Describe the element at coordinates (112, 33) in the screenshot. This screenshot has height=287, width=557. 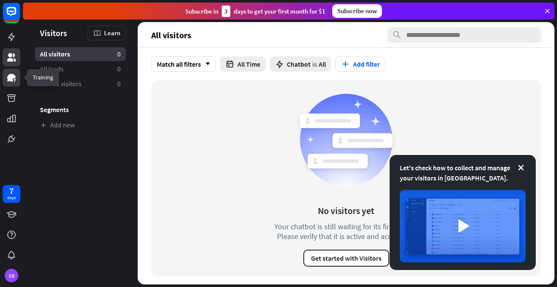
I see `span: Learn` at that location.